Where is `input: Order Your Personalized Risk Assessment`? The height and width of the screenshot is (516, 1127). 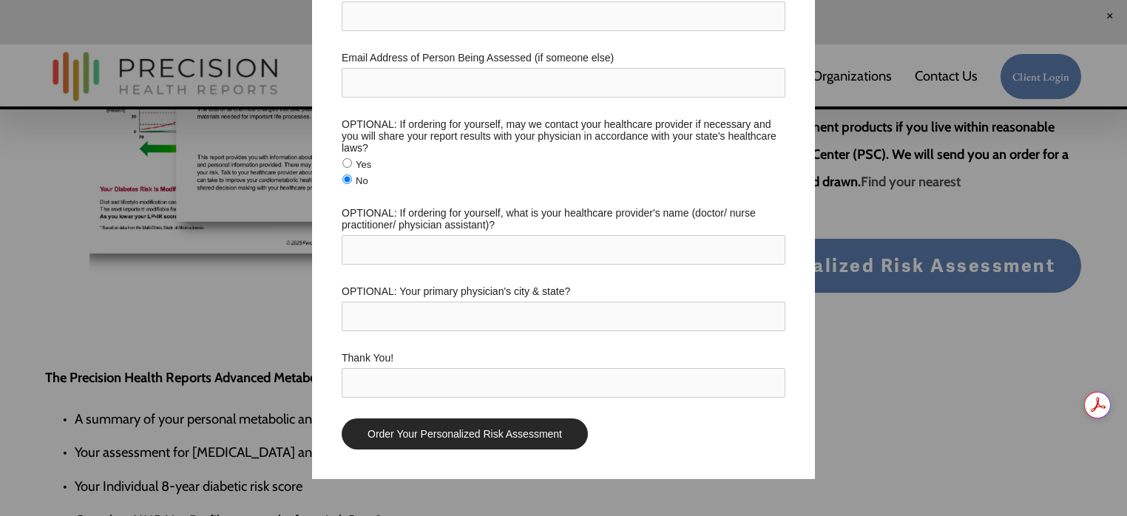 input: Order Your Personalized Risk Assessment is located at coordinates (464, 434).